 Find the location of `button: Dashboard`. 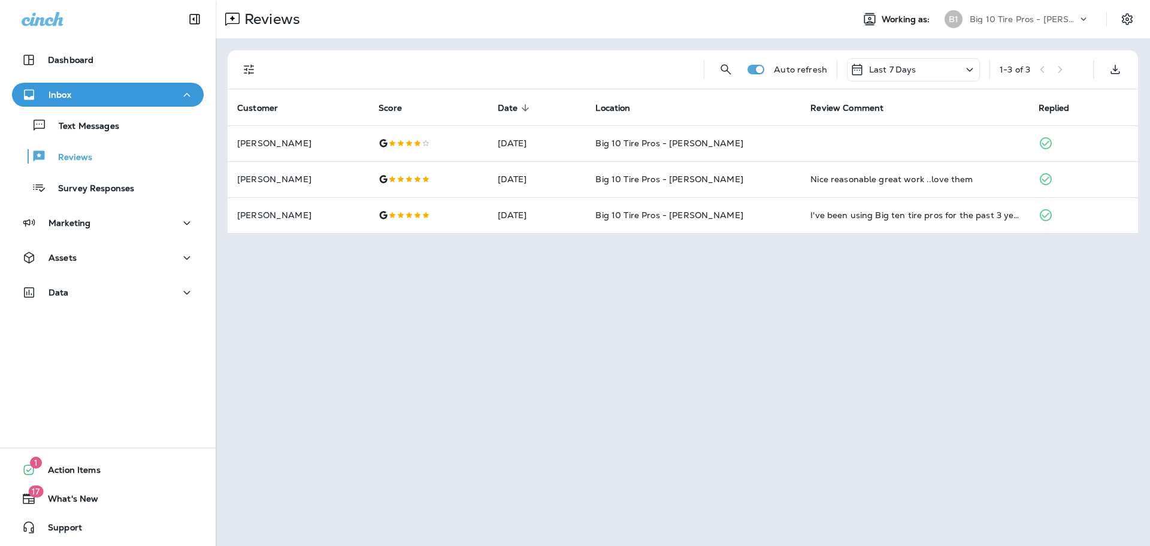

button: Dashboard is located at coordinates (108, 60).